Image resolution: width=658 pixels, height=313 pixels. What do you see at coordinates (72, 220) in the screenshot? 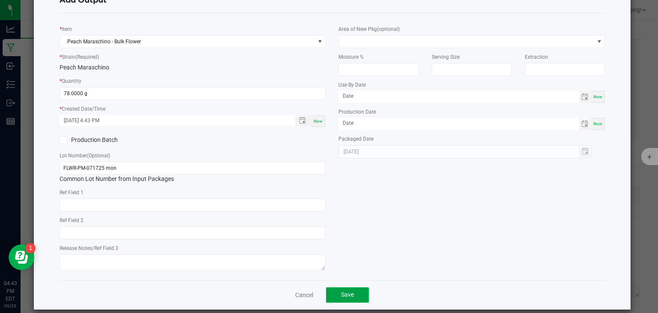
I see `label: Ref Field 2` at bounding box center [72, 220].